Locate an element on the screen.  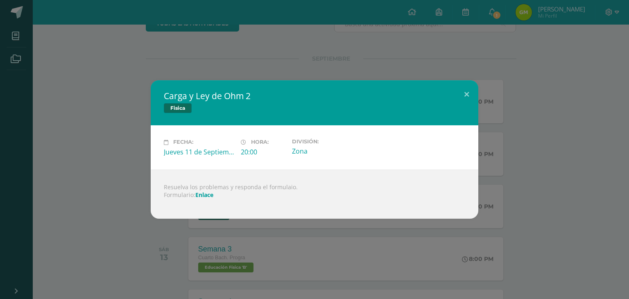
div: Zona is located at coordinates (327, 151).